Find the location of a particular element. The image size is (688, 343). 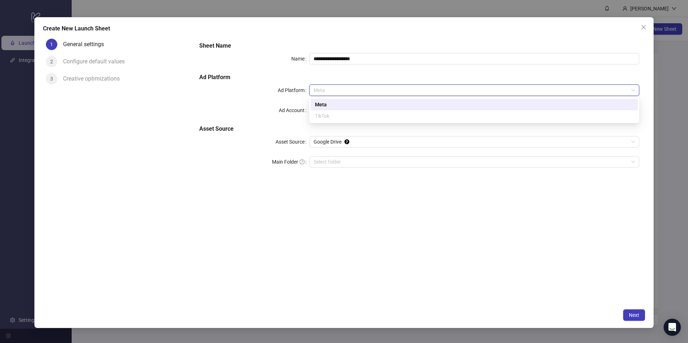

span: question-circle is located at coordinates (302, 162).